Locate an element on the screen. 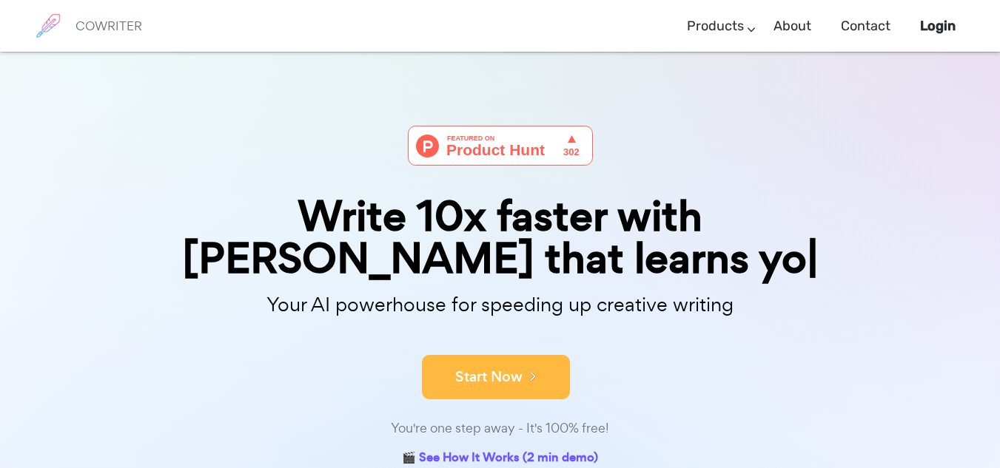 The width and height of the screenshot is (1000, 468). b: Login is located at coordinates (938, 26).